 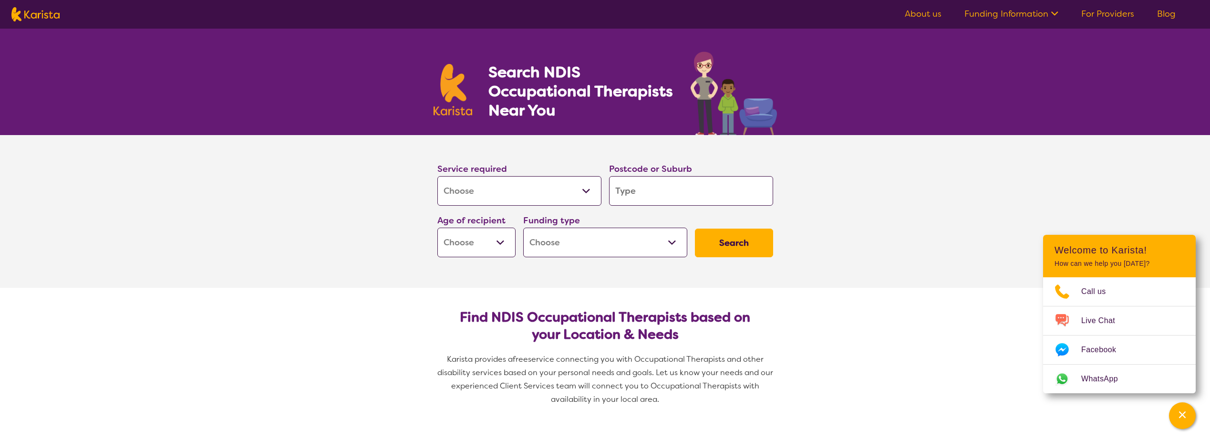 What do you see at coordinates (1104, 320) in the screenshot?
I see `span: Live Chat` at bounding box center [1104, 320].